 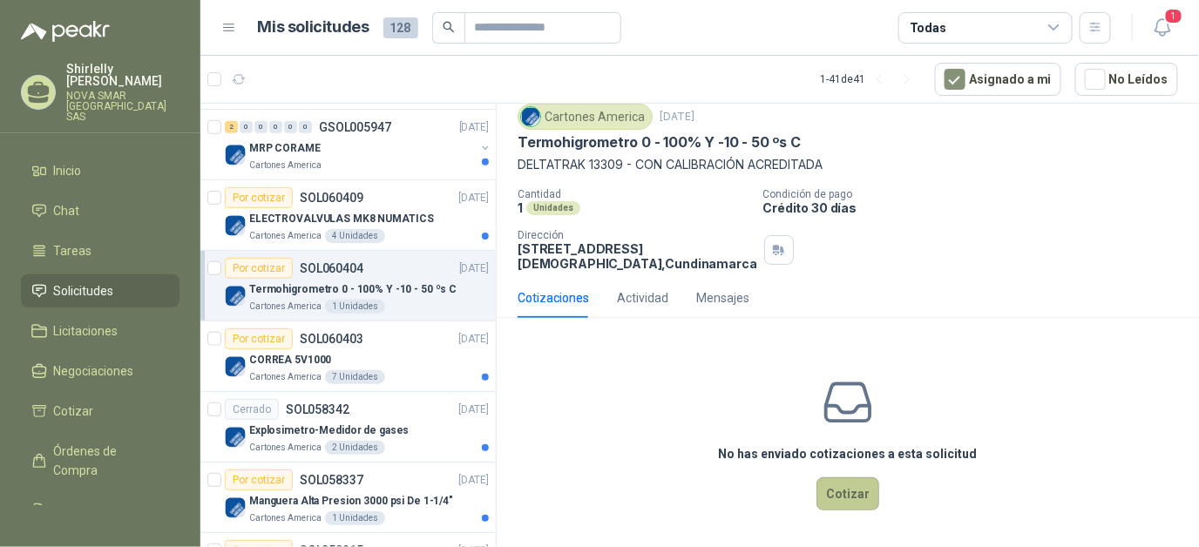 What do you see at coordinates (355, 127) in the screenshot?
I see `p: GSOL005947` at bounding box center [355, 127].